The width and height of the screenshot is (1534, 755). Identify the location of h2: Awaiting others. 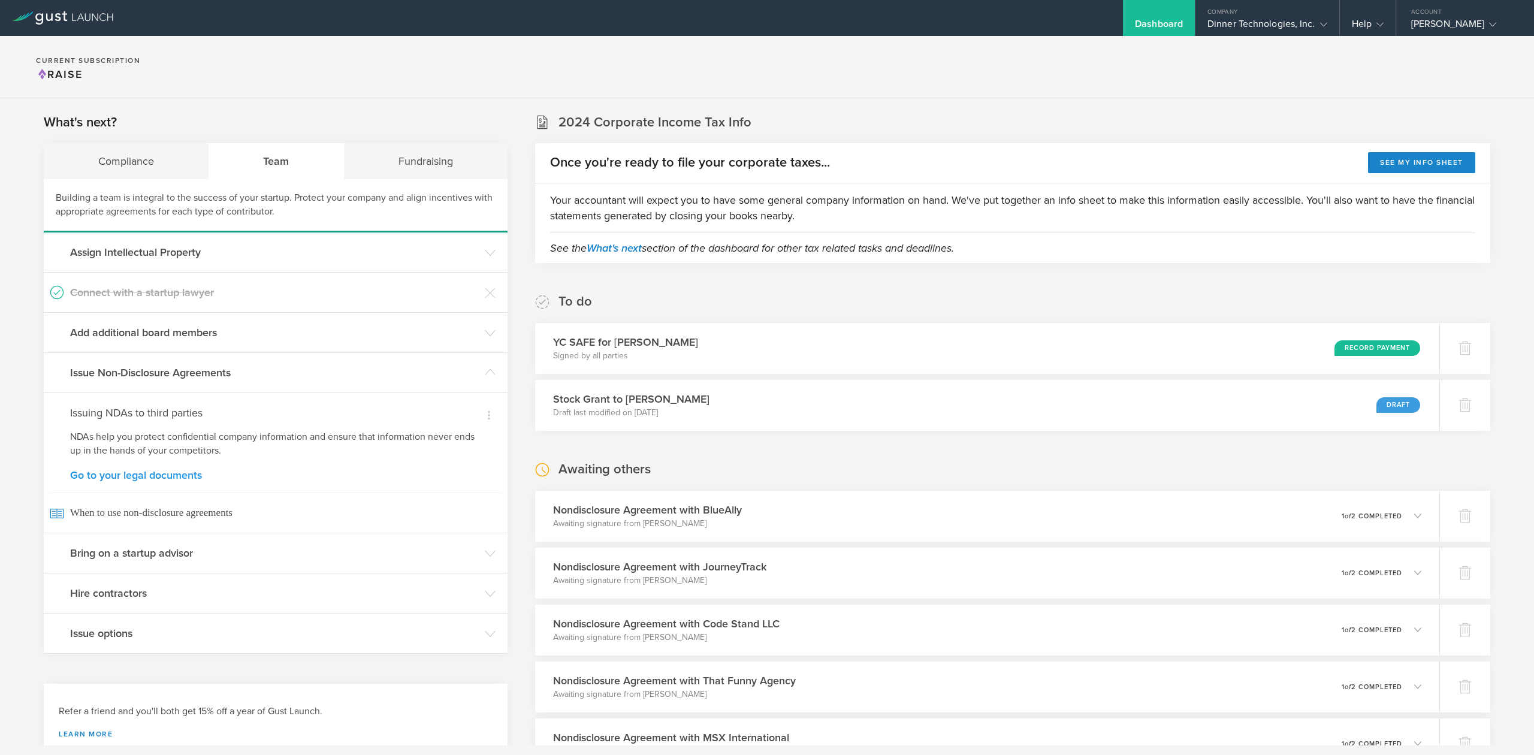
(605, 469).